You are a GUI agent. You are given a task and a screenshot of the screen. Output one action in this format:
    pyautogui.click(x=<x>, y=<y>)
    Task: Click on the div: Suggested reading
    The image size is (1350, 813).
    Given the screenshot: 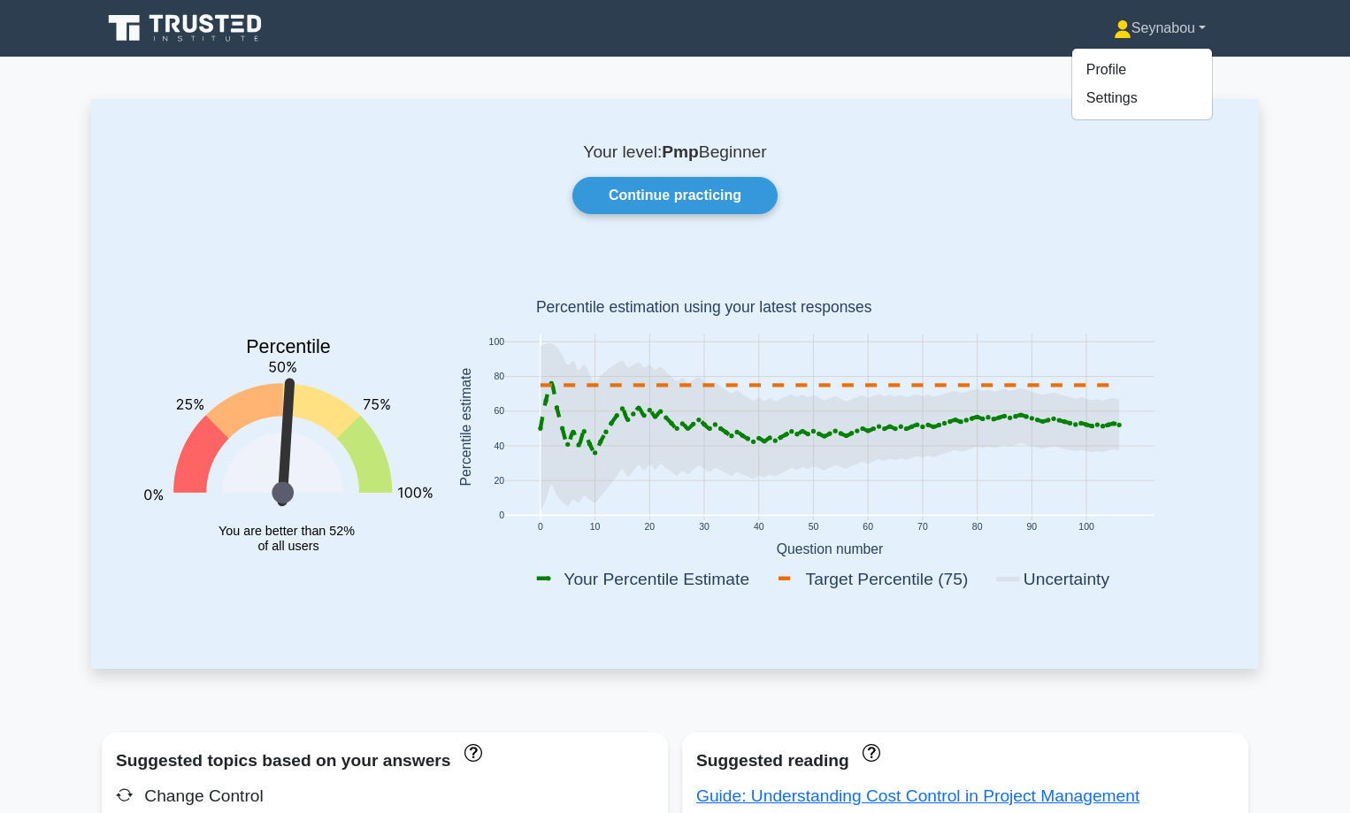 What is the action you would take?
    pyautogui.click(x=965, y=761)
    